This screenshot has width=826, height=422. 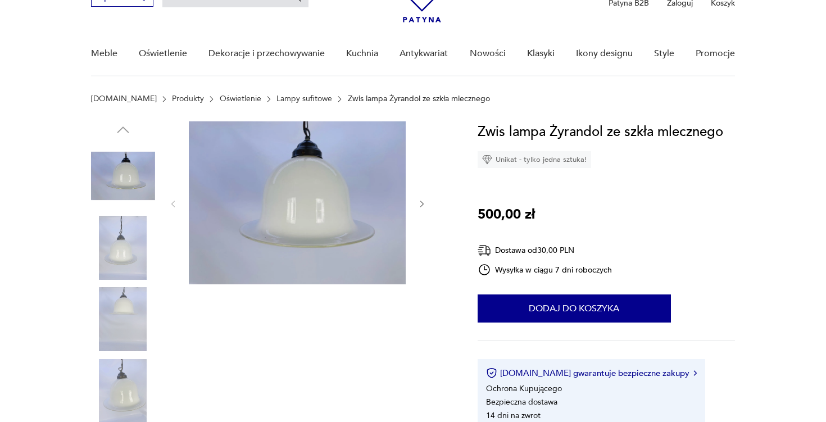 I want to click on h1: Zwis lampa Żyrandol ze szkła mlecznego, so click(x=600, y=132).